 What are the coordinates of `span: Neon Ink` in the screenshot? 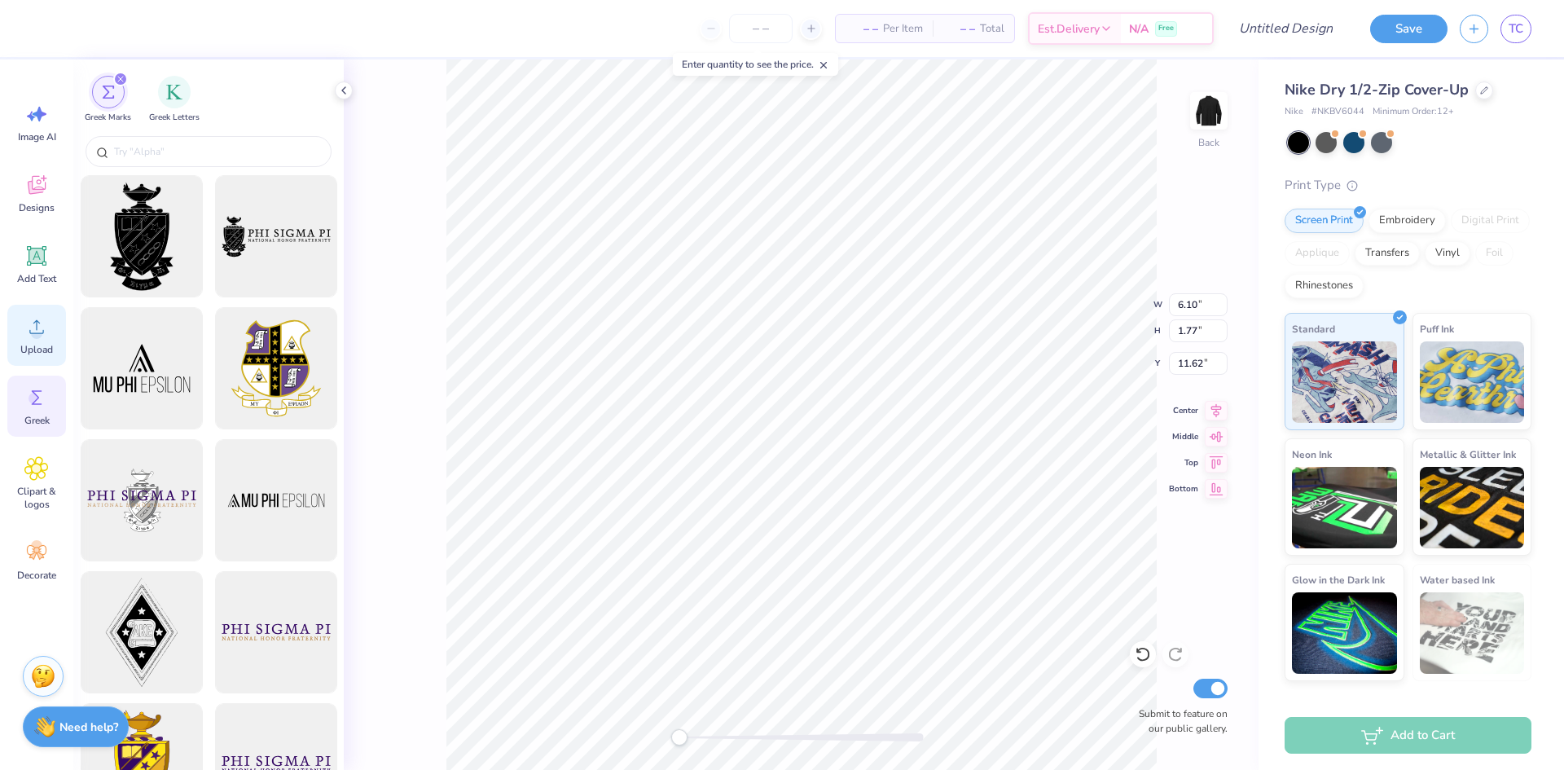 It's located at (1312, 454).